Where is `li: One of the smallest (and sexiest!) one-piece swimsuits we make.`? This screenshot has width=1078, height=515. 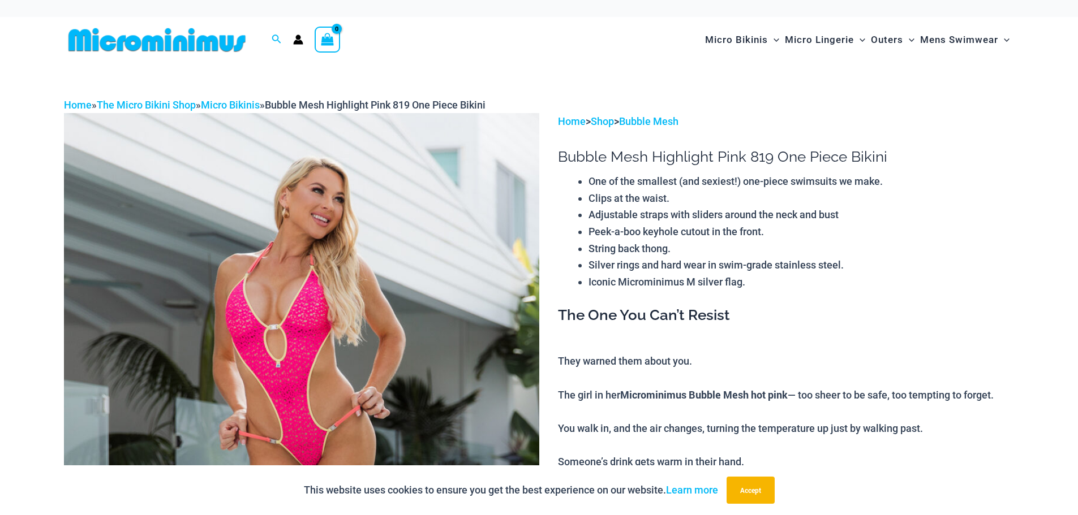 li: One of the smallest (and sexiest!) one-piece swimsuits we make. is located at coordinates (801, 182).